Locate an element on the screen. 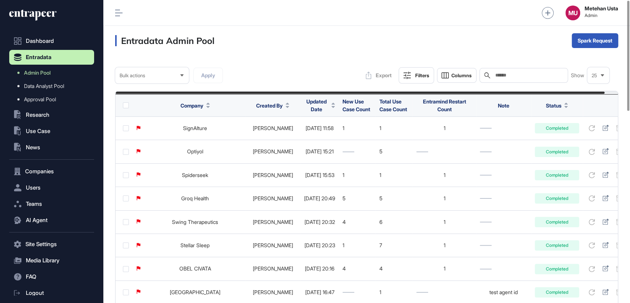 This screenshot has height=303, width=630. a: Swing Therapeutics is located at coordinates (195, 222).